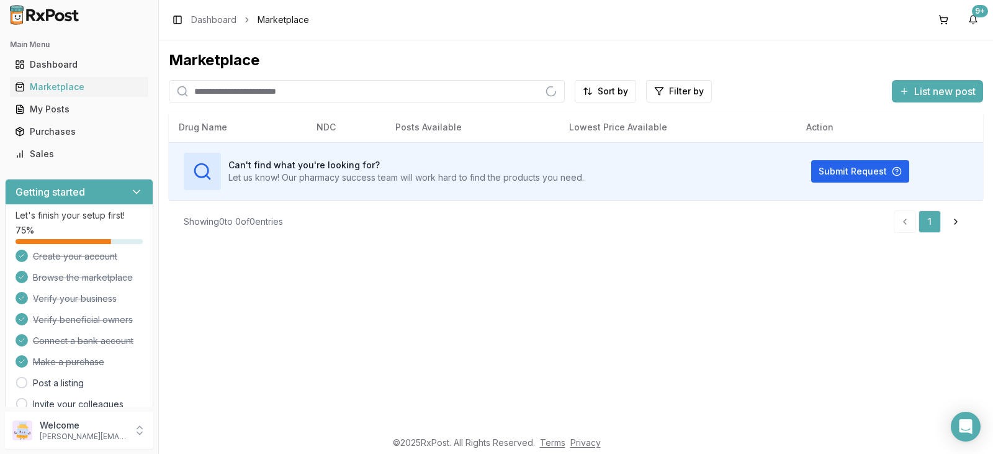 This screenshot has height=454, width=993. Describe the element at coordinates (687, 91) in the screenshot. I see `span: Filter by` at that location.